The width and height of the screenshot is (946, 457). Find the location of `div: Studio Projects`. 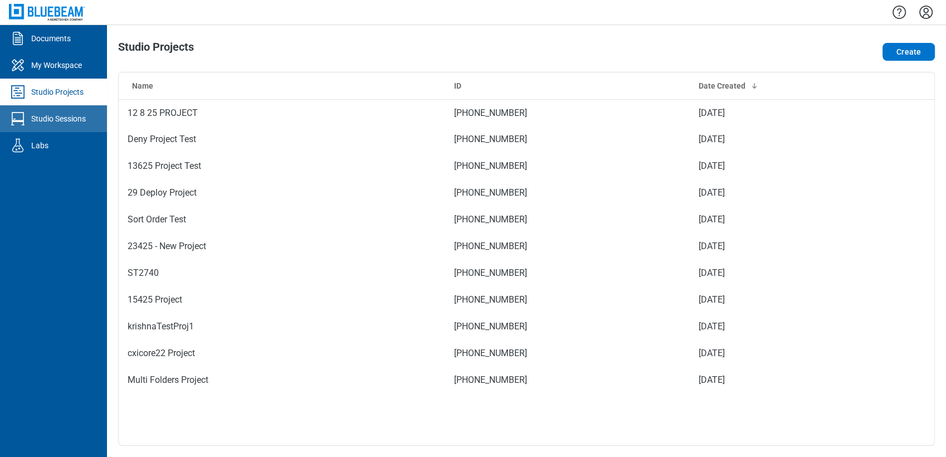

div: Studio Projects is located at coordinates (57, 92).